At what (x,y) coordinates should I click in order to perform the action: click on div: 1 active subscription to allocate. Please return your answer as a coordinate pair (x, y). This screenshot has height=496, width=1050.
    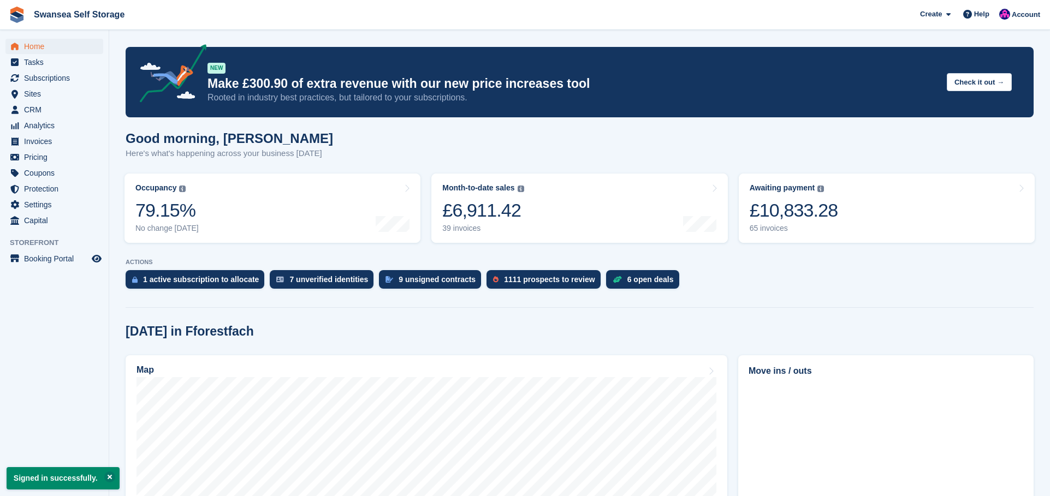
    Looking at the image, I should click on (201, 280).